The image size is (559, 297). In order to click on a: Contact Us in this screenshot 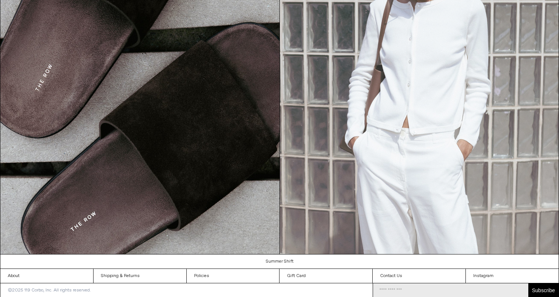, I will do `click(419, 276)`.